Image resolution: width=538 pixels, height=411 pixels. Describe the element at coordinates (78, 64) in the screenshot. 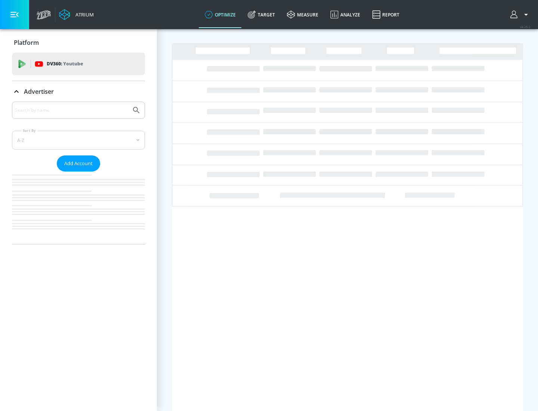

I see `div: DV360: Youtube` at that location.